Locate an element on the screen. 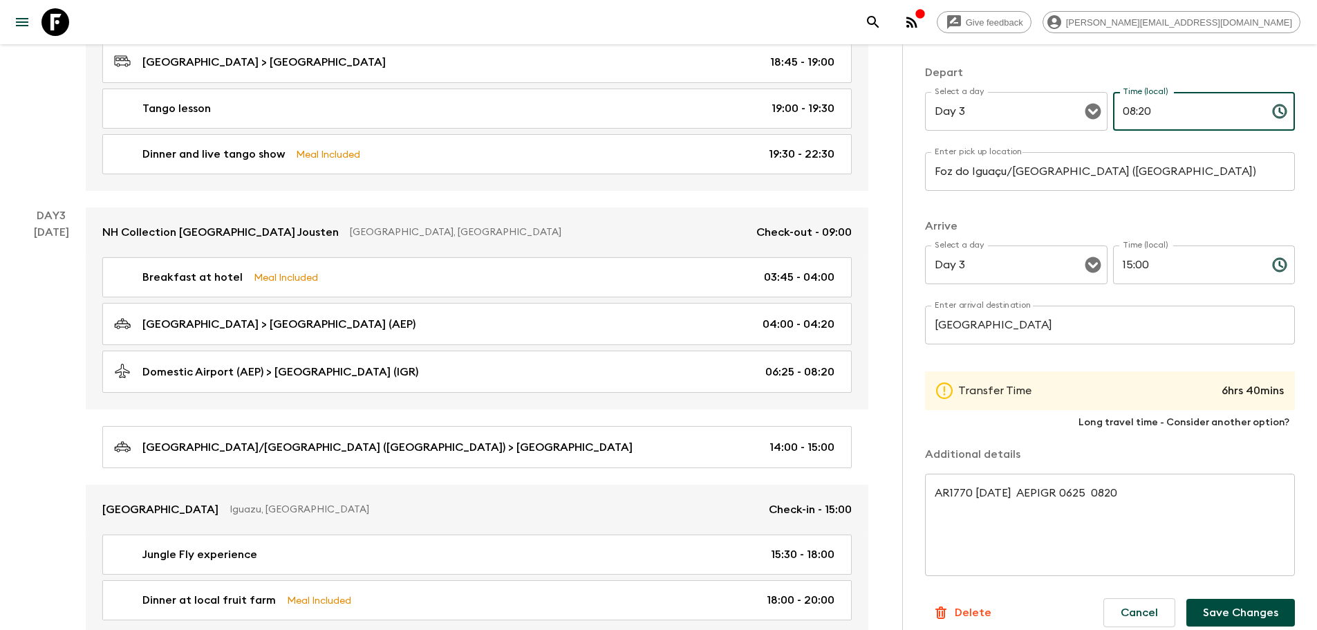 The image size is (1317, 630). button: Delete is located at coordinates (962, 612).